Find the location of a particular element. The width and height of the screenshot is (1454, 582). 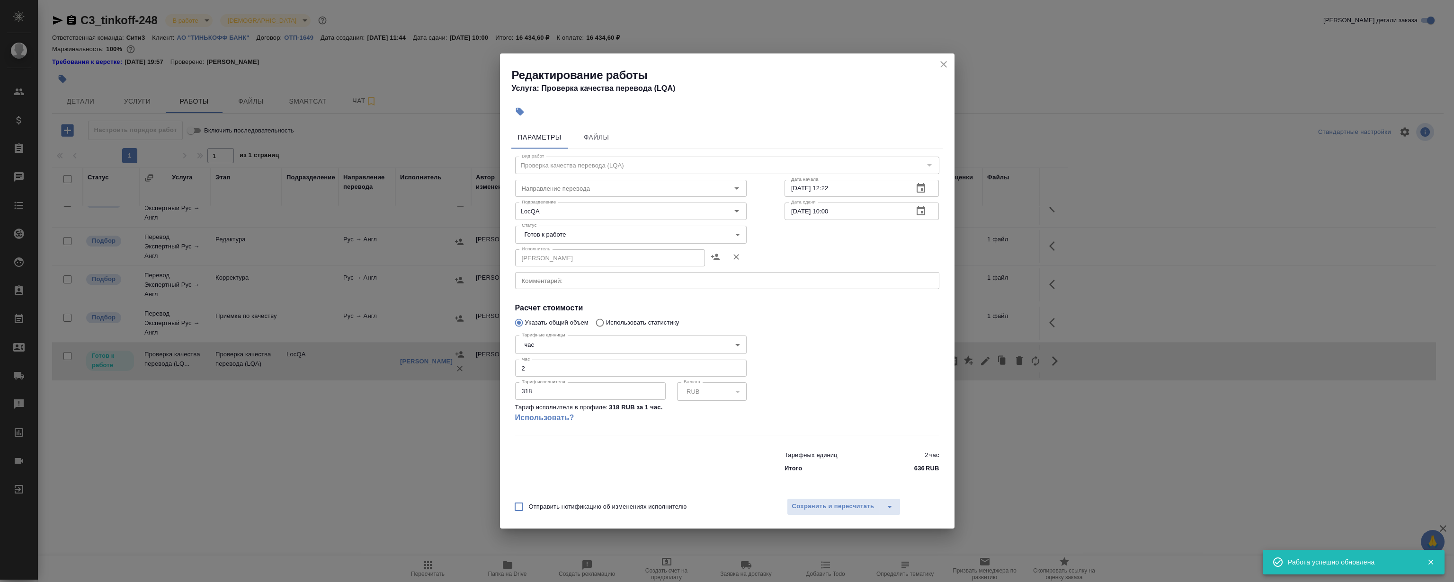

h4: Расчет стоимости is located at coordinates (727, 308).